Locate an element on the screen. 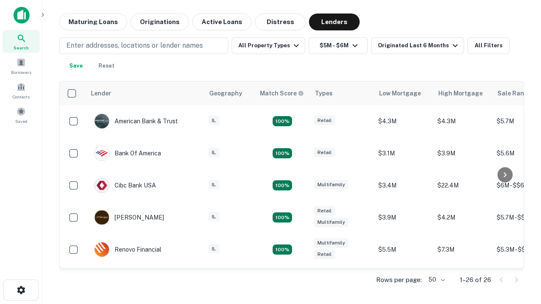  button: Active Loans is located at coordinates (222, 22).